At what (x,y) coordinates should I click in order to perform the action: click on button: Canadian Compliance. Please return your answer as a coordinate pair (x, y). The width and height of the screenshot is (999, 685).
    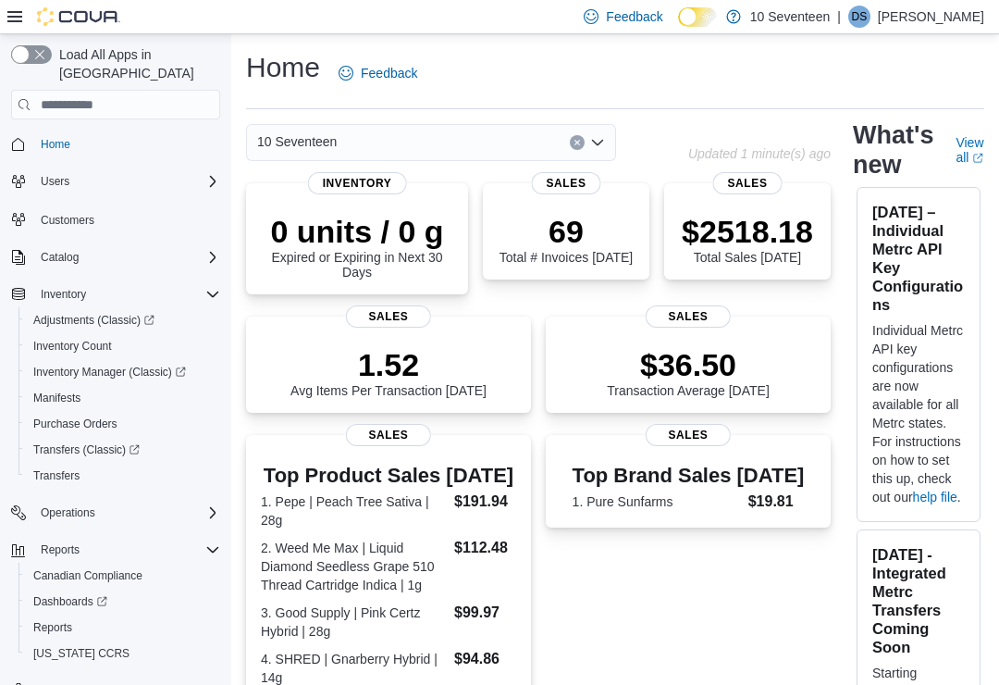
    Looking at the image, I should click on (123, 575).